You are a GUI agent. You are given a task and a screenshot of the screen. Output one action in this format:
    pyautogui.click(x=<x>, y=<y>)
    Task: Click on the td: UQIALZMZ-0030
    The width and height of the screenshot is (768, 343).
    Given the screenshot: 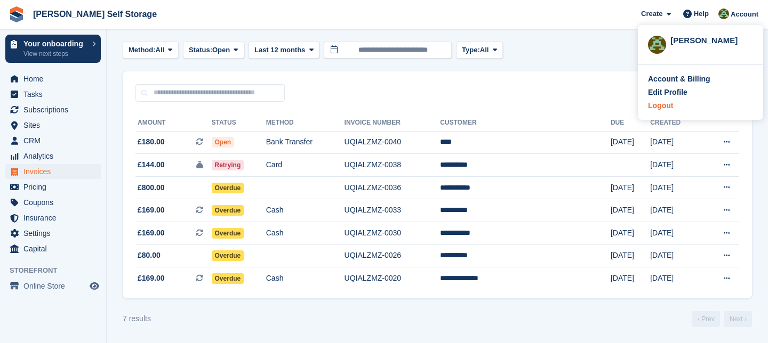 What is the action you would take?
    pyautogui.click(x=392, y=233)
    